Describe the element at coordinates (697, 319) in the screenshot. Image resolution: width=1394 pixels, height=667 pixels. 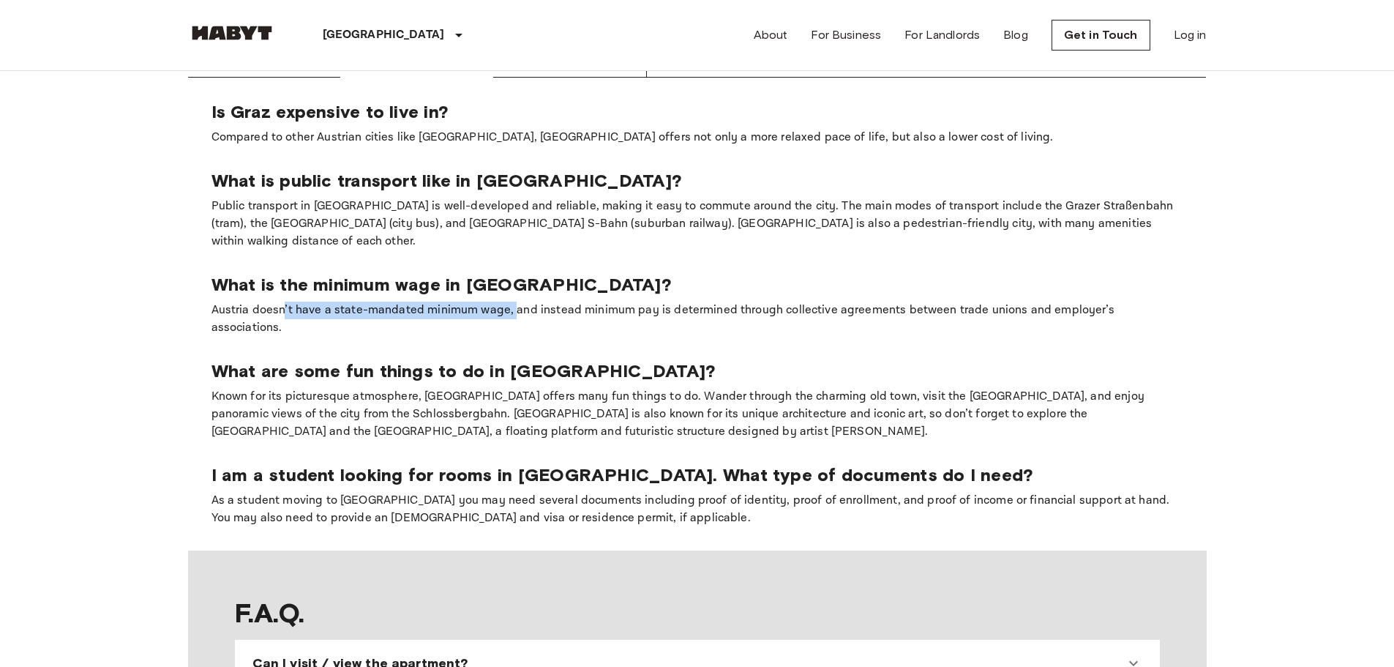
I see `p: Austria doesn’t have a state-mandated minimum wage, and instead minimum pay is determined through...` at that location.